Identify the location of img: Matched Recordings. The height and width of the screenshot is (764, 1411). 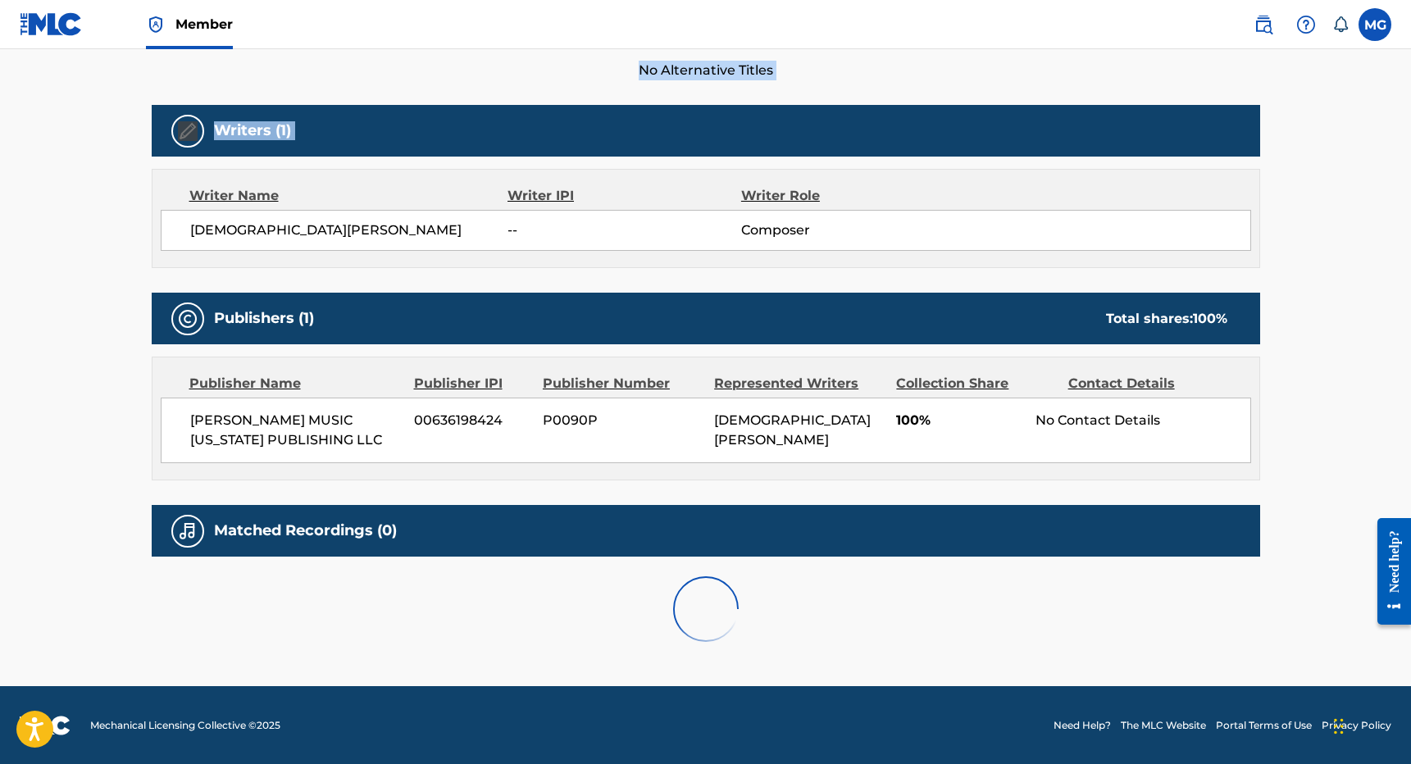
(188, 531).